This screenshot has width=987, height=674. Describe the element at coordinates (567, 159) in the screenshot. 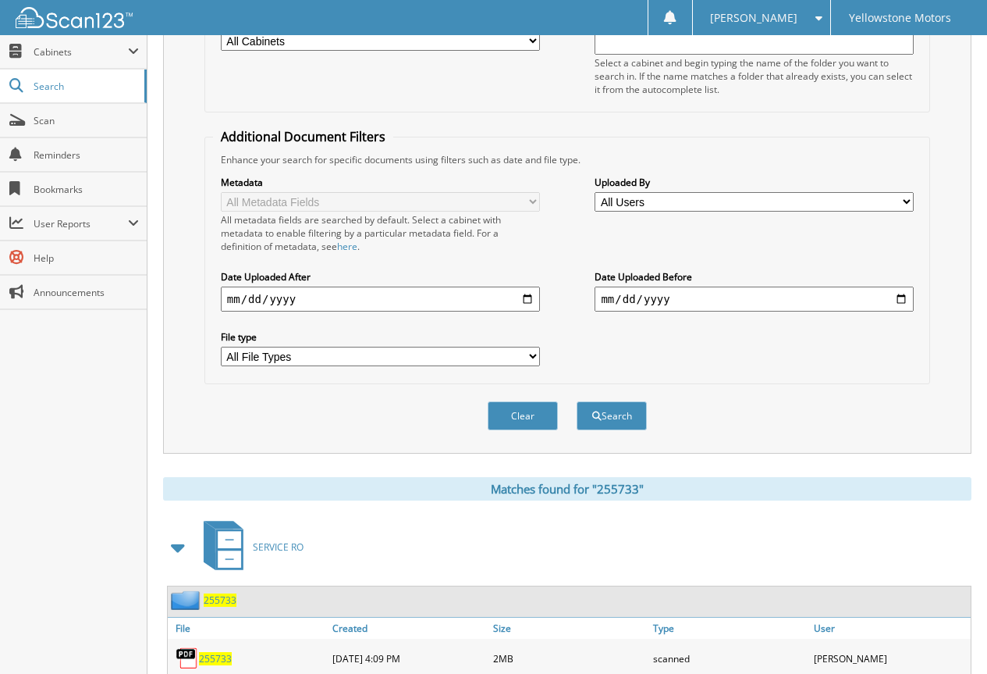

I see `div: Enhance your search for specific documents using filters such as date and file type.` at that location.